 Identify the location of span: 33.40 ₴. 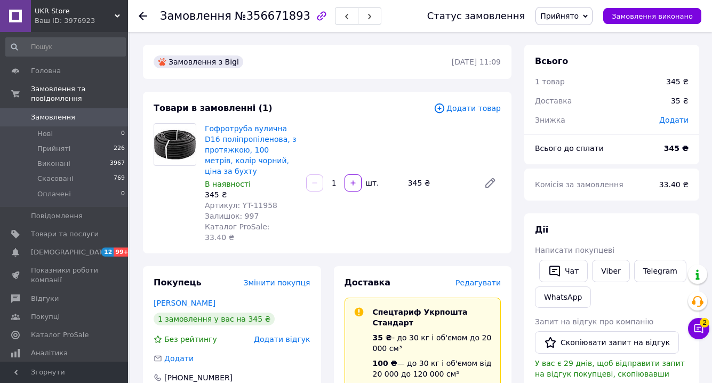
(673, 184).